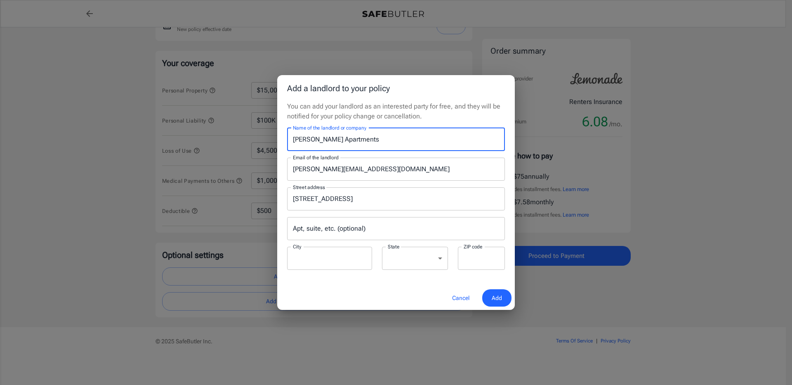 The width and height of the screenshot is (792, 385). What do you see at coordinates (330, 128) in the screenshot?
I see `label: Name of the landlord or company` at bounding box center [330, 128].